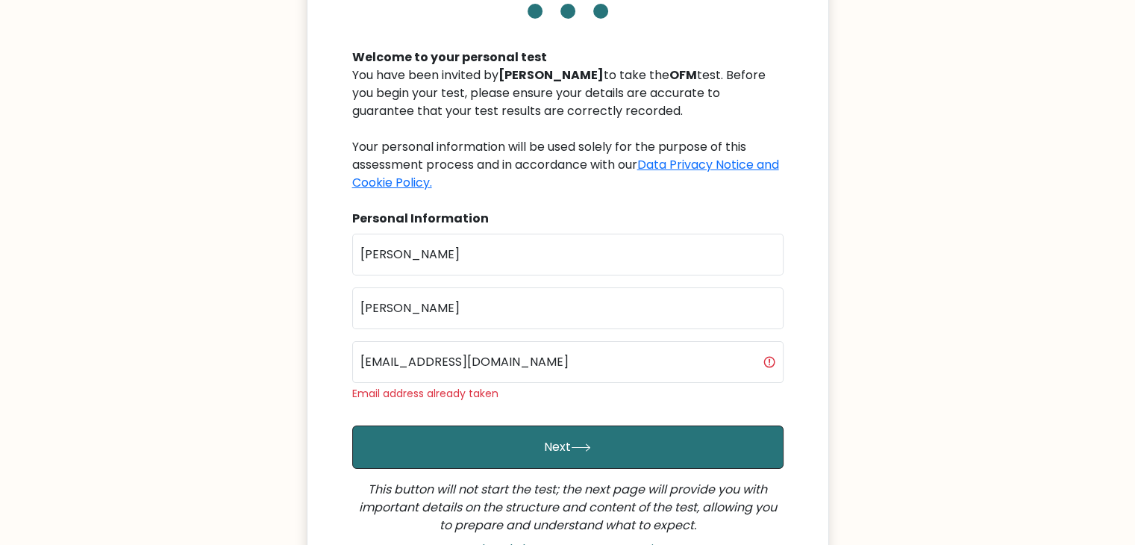 The height and width of the screenshot is (545, 1135). I want to click on input: Last name, so click(568, 308).